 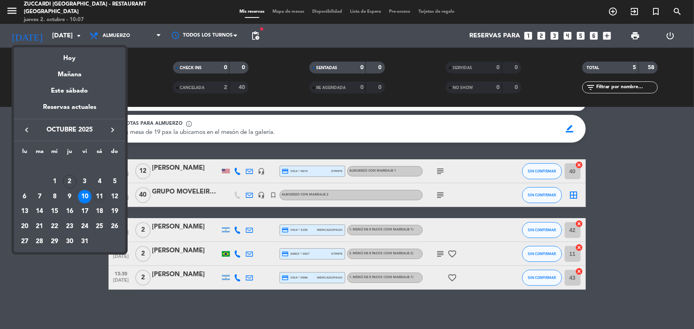 I want to click on td: 10 de octubre de 2025, so click(x=85, y=197).